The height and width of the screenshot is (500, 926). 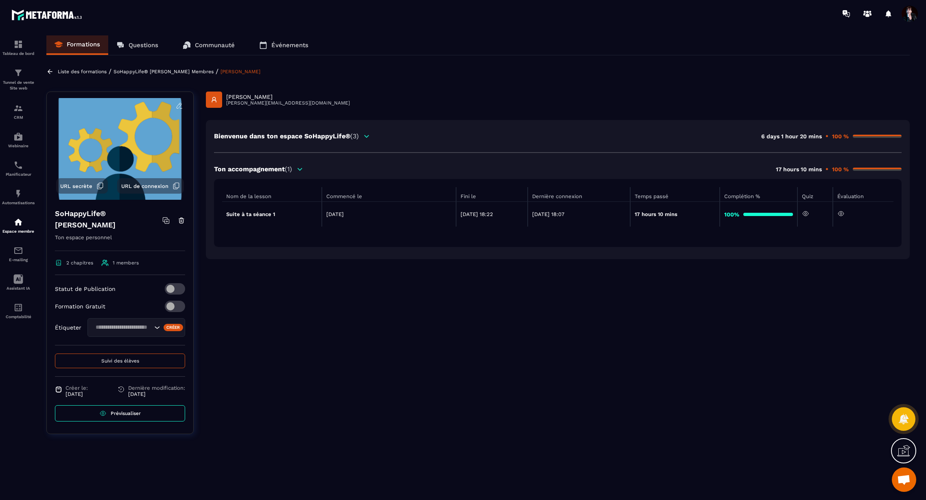 What do you see at coordinates (18, 197) in the screenshot?
I see `a: automationsautomationsAutomatisations` at bounding box center [18, 197].